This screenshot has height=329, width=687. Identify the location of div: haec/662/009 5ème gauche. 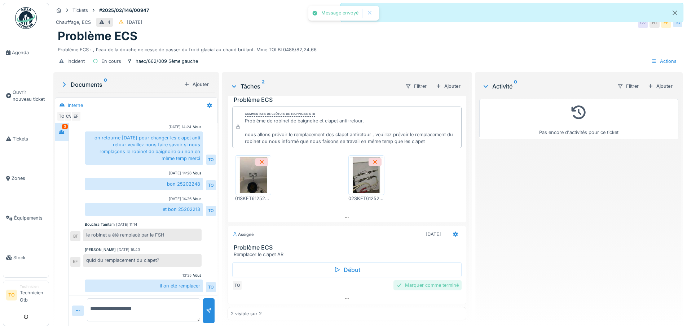
(167, 61).